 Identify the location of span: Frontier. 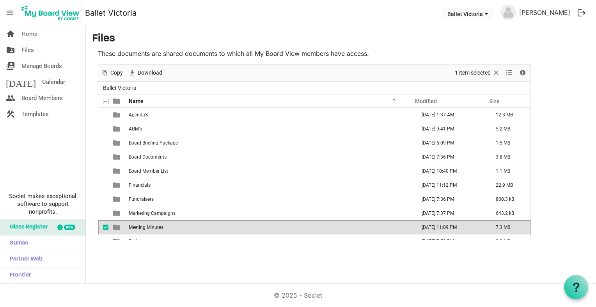
(18, 275).